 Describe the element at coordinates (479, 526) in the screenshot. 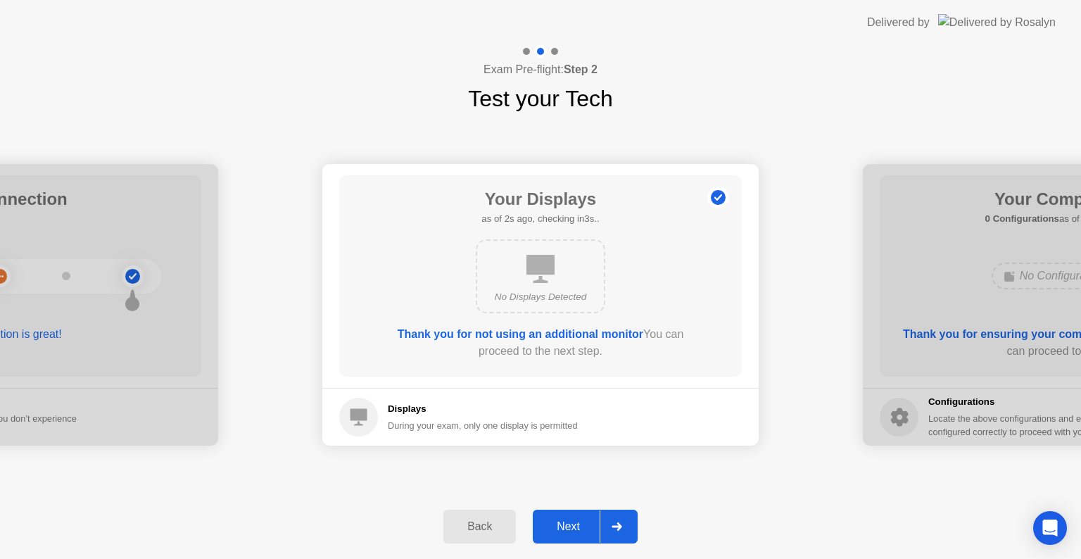

I see `button: Back` at that location.